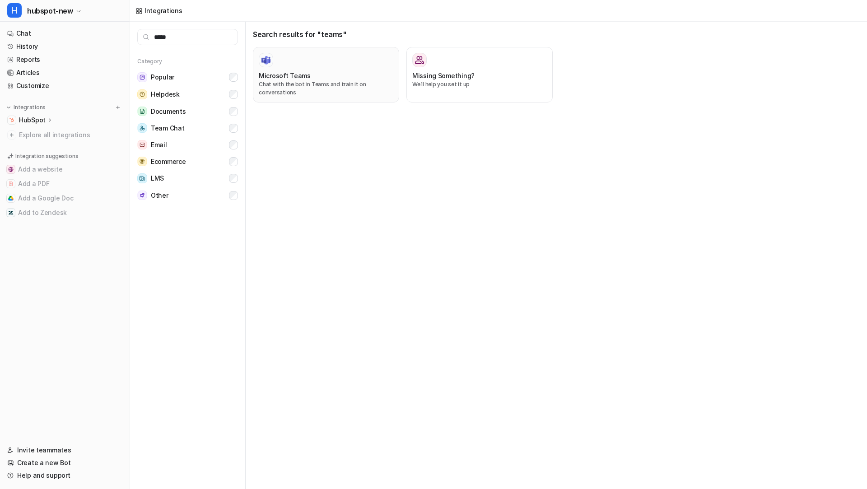 This screenshot has width=867, height=489. What do you see at coordinates (142, 111) in the screenshot?
I see `img: Documents` at bounding box center [142, 111].